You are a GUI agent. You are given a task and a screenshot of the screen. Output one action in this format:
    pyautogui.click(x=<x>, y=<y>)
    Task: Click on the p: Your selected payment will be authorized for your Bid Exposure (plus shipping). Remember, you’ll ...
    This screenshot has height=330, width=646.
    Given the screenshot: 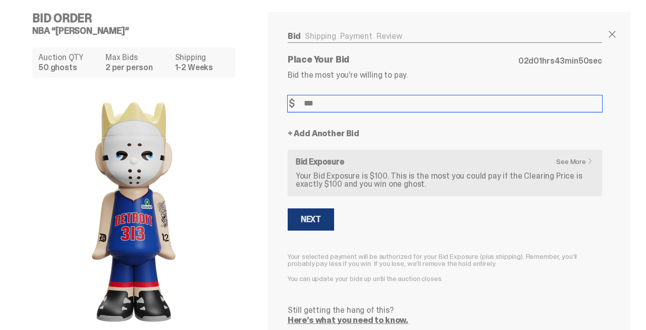 What is the action you would take?
    pyautogui.click(x=444, y=260)
    